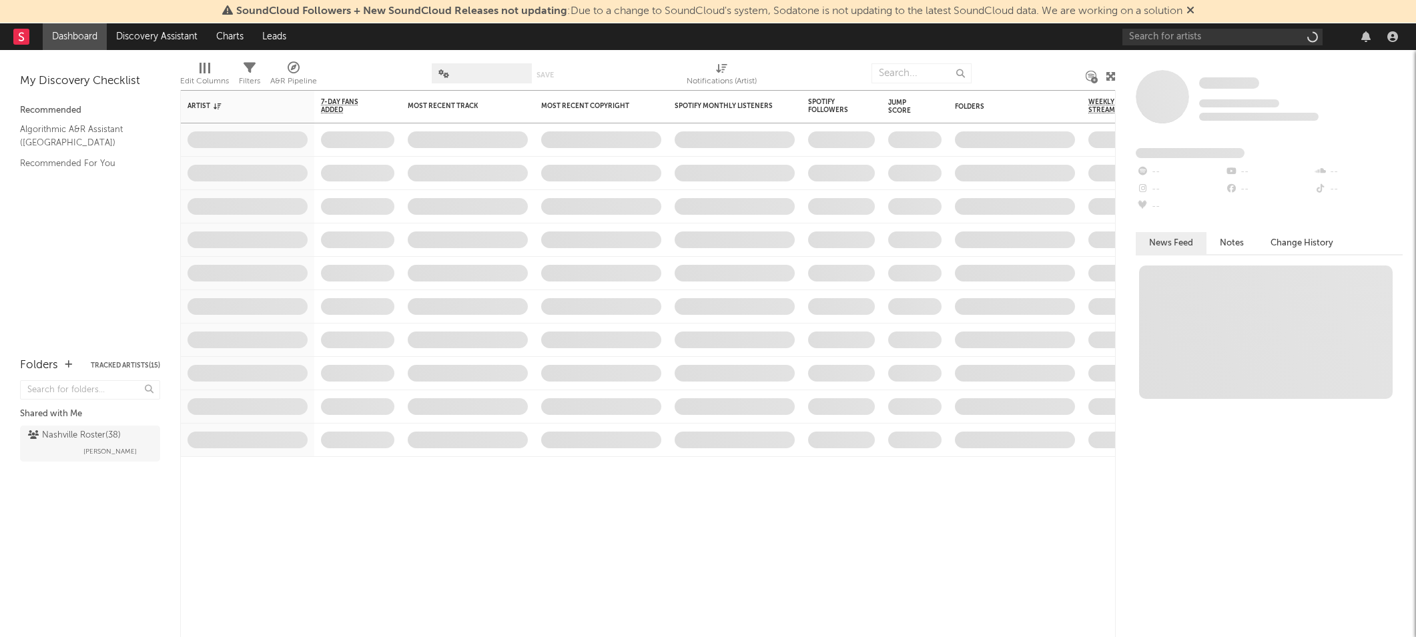 This screenshot has height=637, width=1416. What do you see at coordinates (90, 414) in the screenshot?
I see `div: Shared with Me` at bounding box center [90, 414].